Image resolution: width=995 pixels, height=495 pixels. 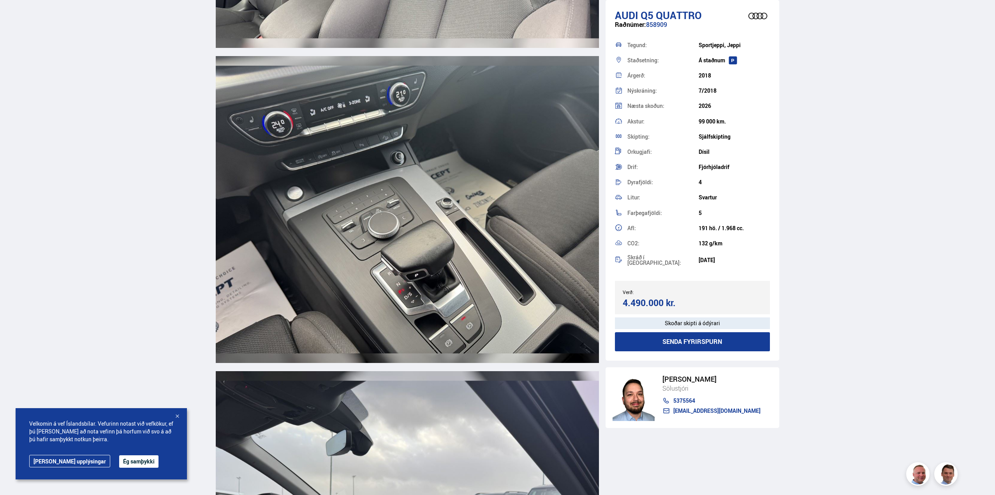 What do you see at coordinates (663, 243) in the screenshot?
I see `div: CO2:` at bounding box center [663, 243].